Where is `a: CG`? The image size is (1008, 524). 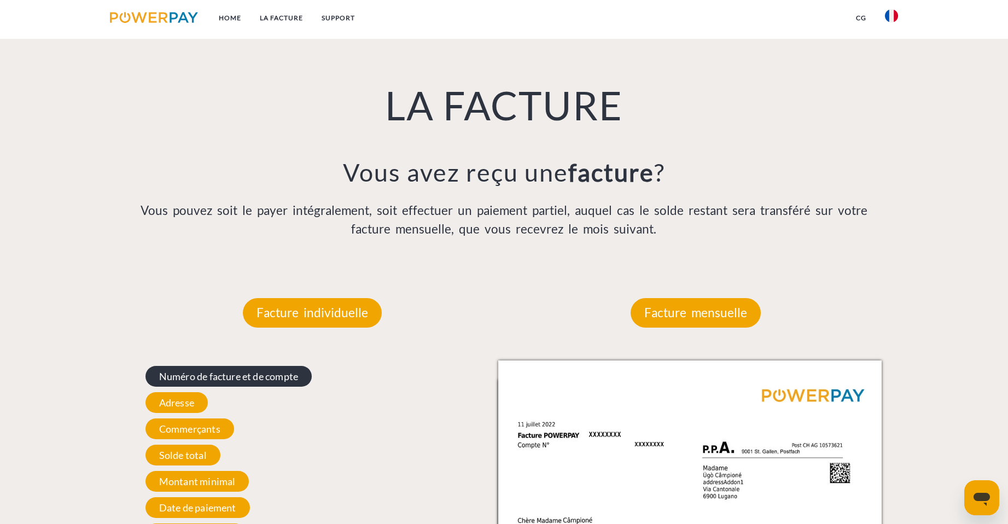 a: CG is located at coordinates (861, 18).